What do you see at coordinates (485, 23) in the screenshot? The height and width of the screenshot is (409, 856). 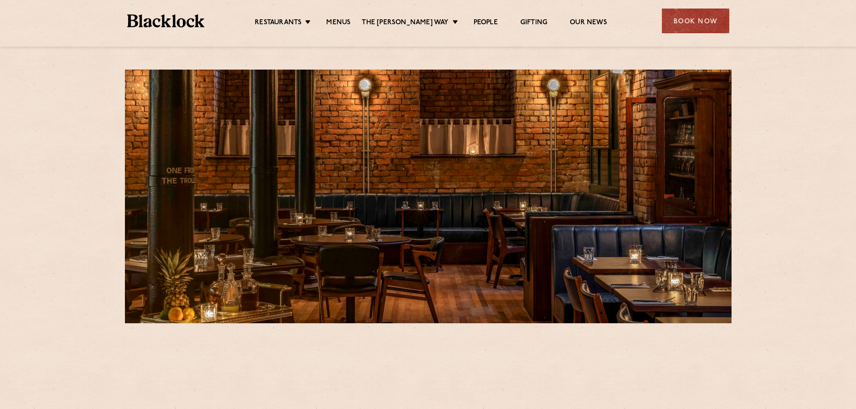 I see `a: People` at bounding box center [485, 23].